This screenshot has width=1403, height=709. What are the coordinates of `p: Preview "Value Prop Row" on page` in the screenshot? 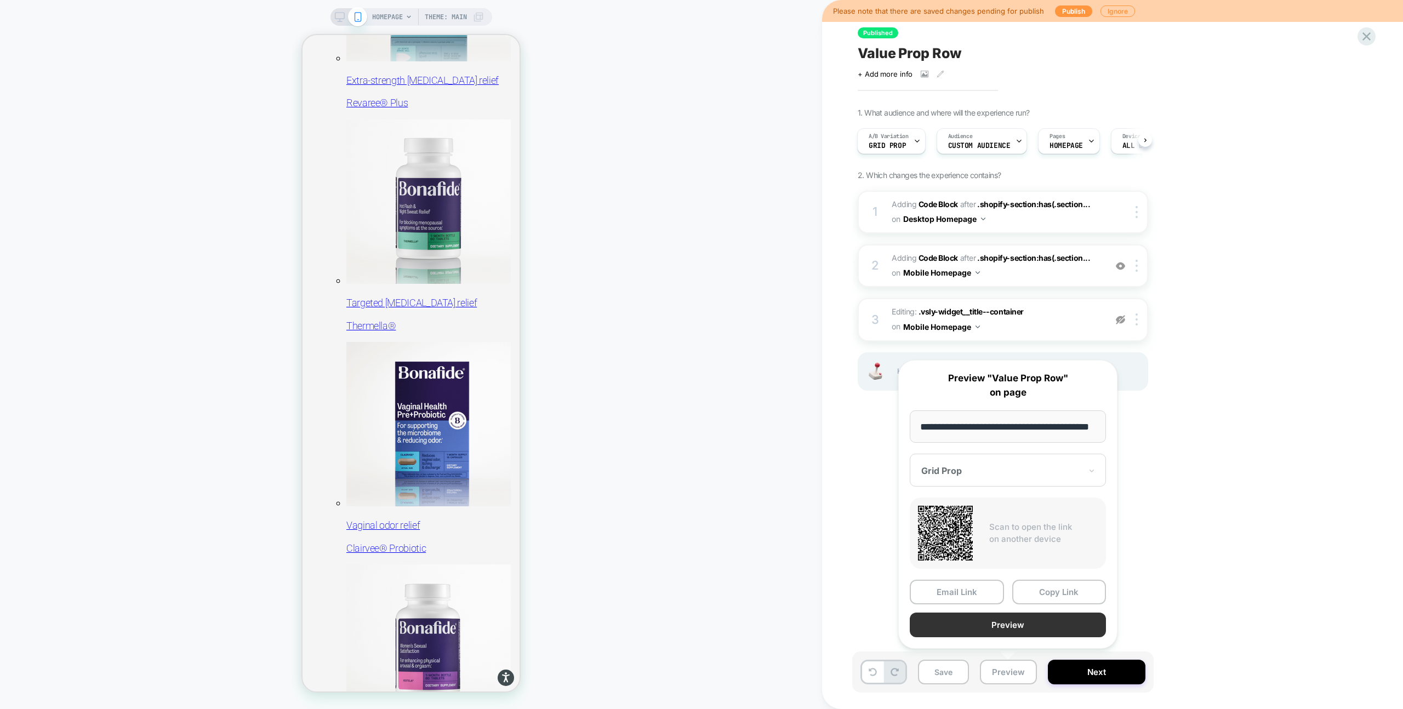 It's located at (1008, 385).